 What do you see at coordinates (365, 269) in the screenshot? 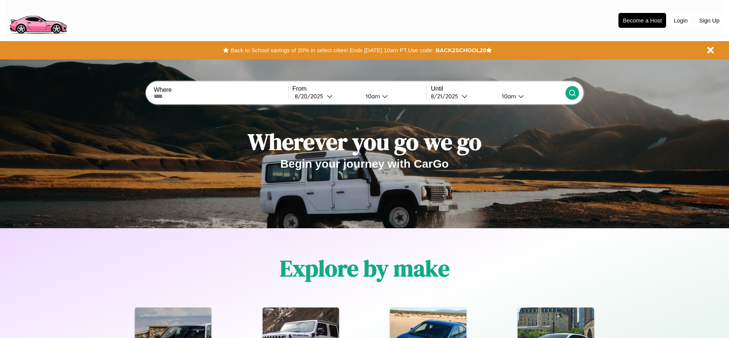
I see `h1: Explore by make` at bounding box center [365, 269].